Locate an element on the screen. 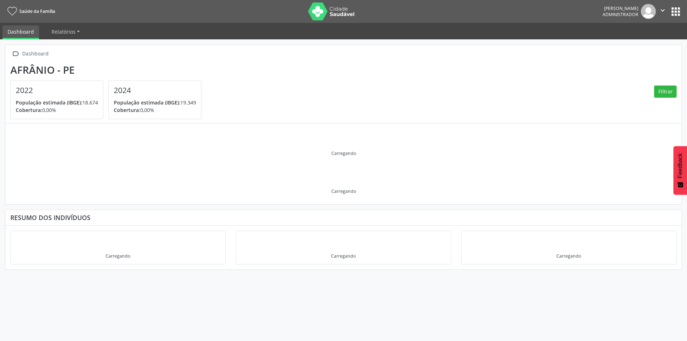 Image resolution: width=687 pixels, height=341 pixels. div: Afrânio - PE is located at coordinates (108, 70).